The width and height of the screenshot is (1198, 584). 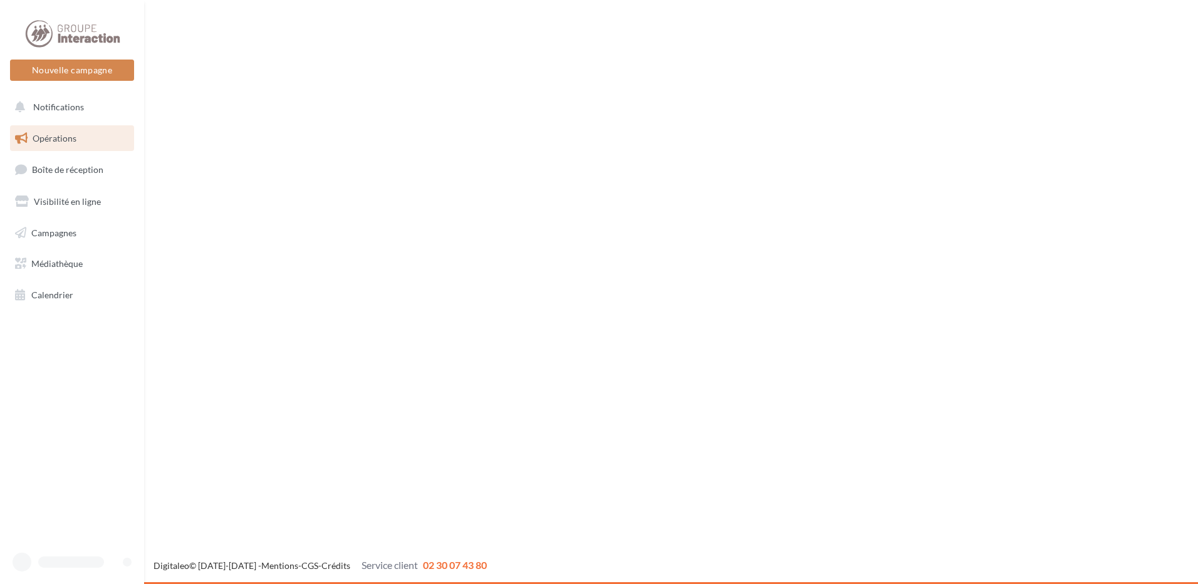 What do you see at coordinates (68, 169) in the screenshot?
I see `span: Boîte de réception` at bounding box center [68, 169].